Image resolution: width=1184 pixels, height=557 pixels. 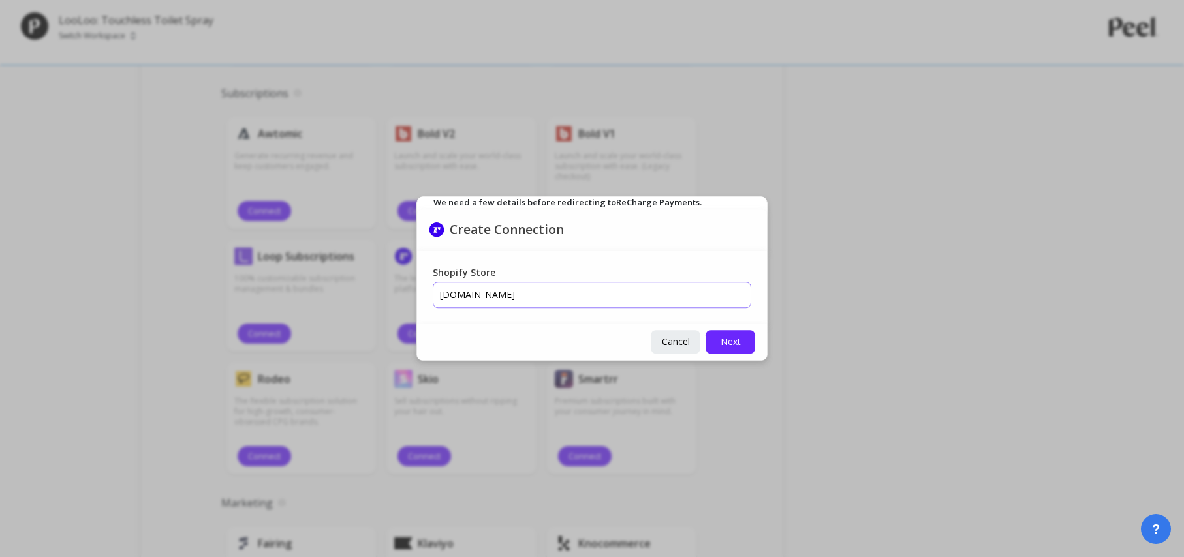 I want to click on button: Cancel, so click(x=676, y=342).